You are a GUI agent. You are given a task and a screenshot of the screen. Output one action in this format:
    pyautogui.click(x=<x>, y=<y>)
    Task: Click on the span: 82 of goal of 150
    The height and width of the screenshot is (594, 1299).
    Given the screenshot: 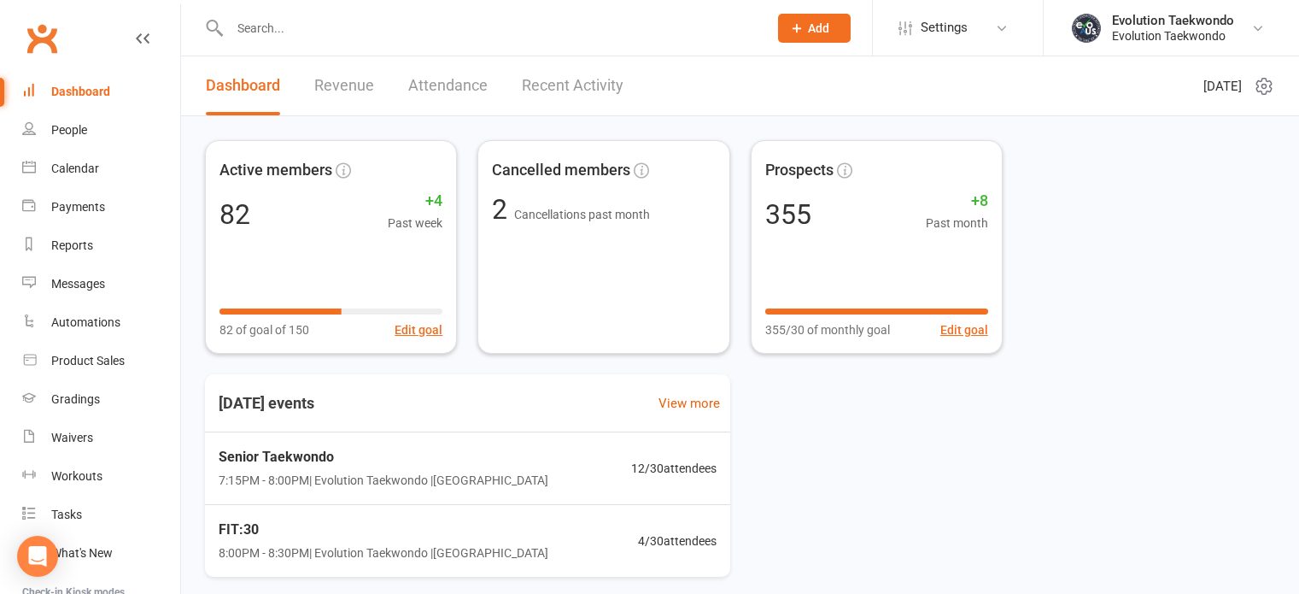 What is the action you would take?
    pyautogui.click(x=264, y=330)
    